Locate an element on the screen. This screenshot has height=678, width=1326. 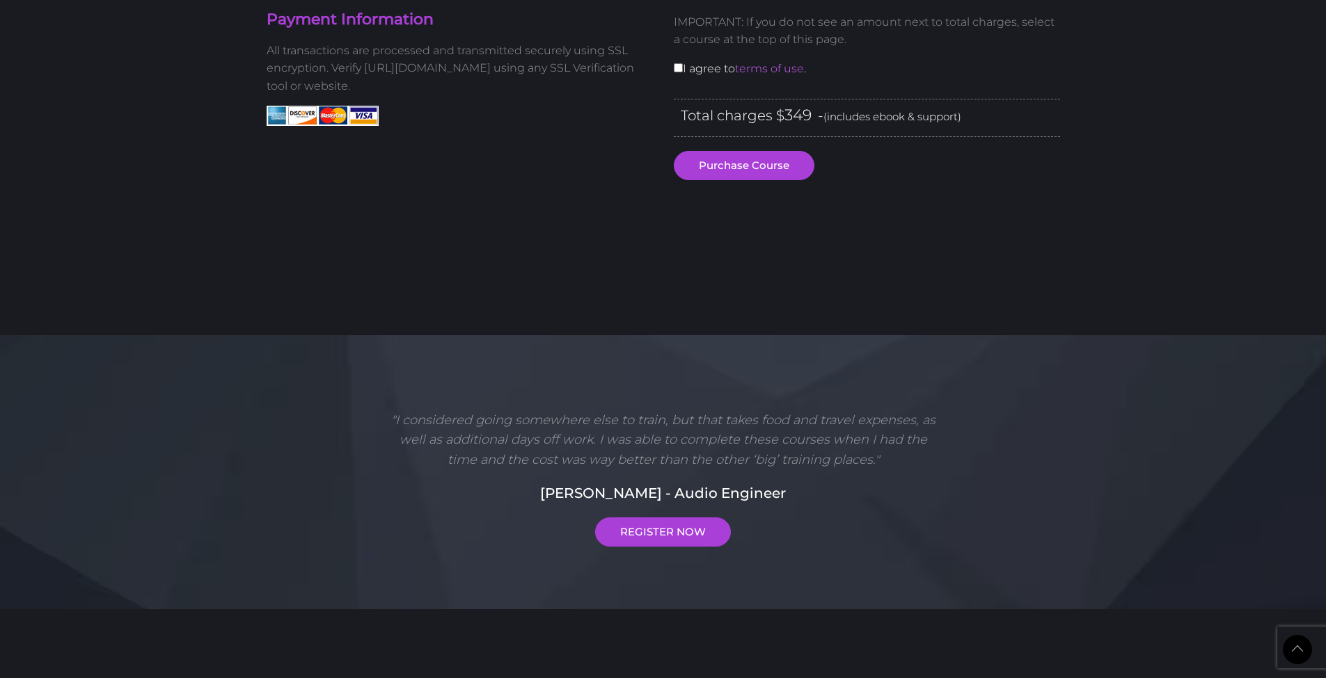
a: terms of use is located at coordinates (769, 68).